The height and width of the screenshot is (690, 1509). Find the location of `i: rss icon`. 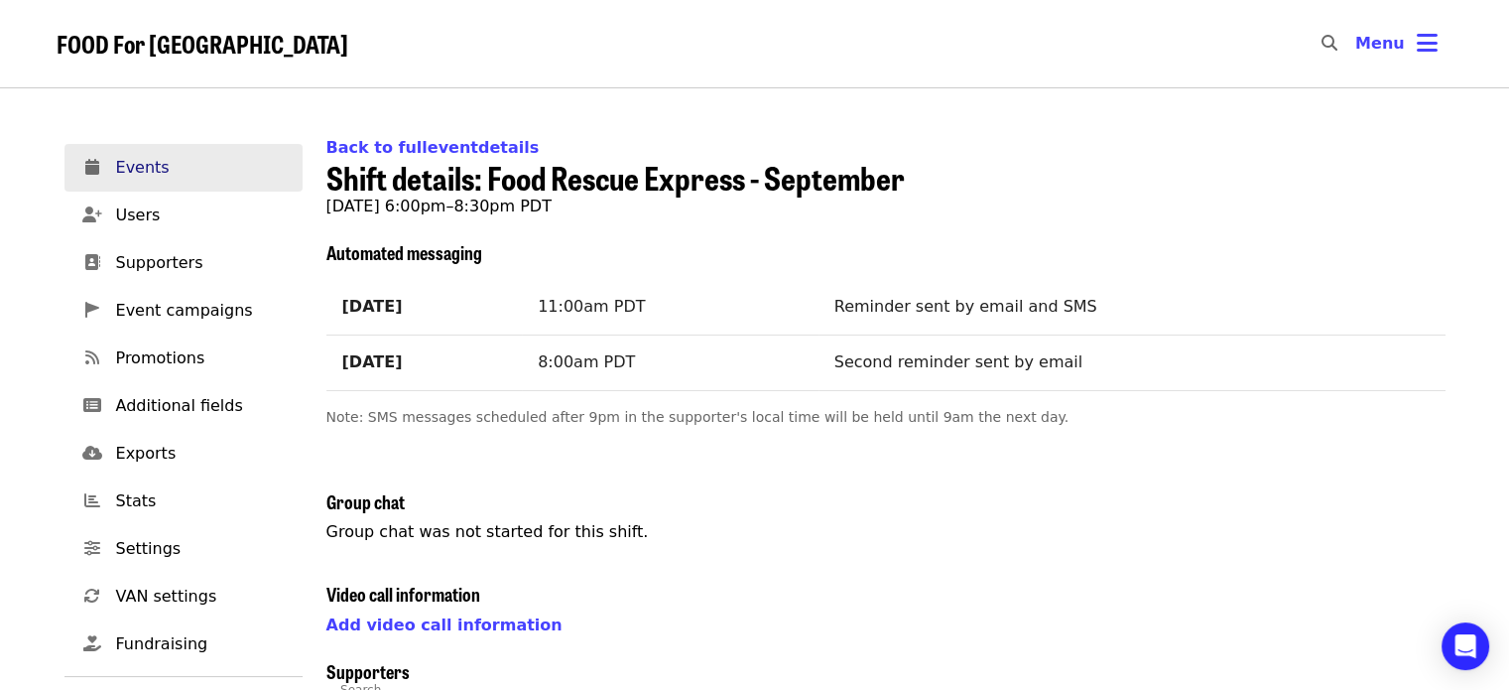

i: rss icon is located at coordinates (92, 357).